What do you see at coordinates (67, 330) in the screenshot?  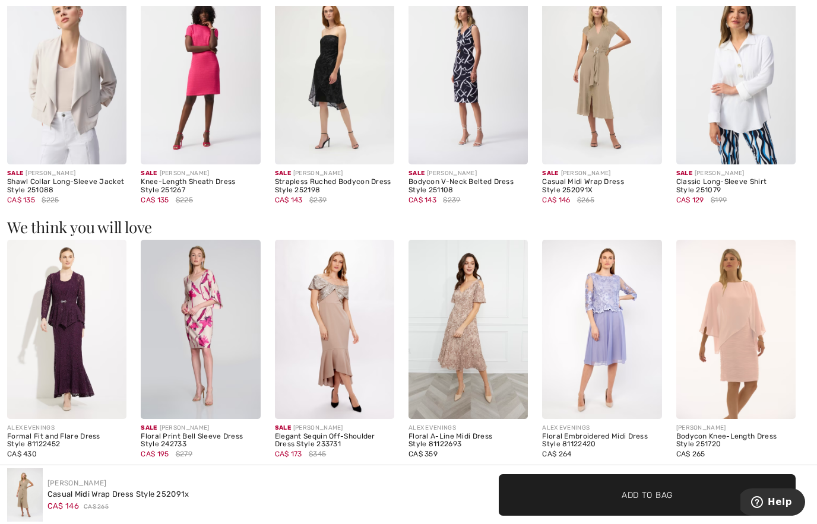 I see `img: Formal Fit and Flare Dress Style 81122452` at bounding box center [67, 330].